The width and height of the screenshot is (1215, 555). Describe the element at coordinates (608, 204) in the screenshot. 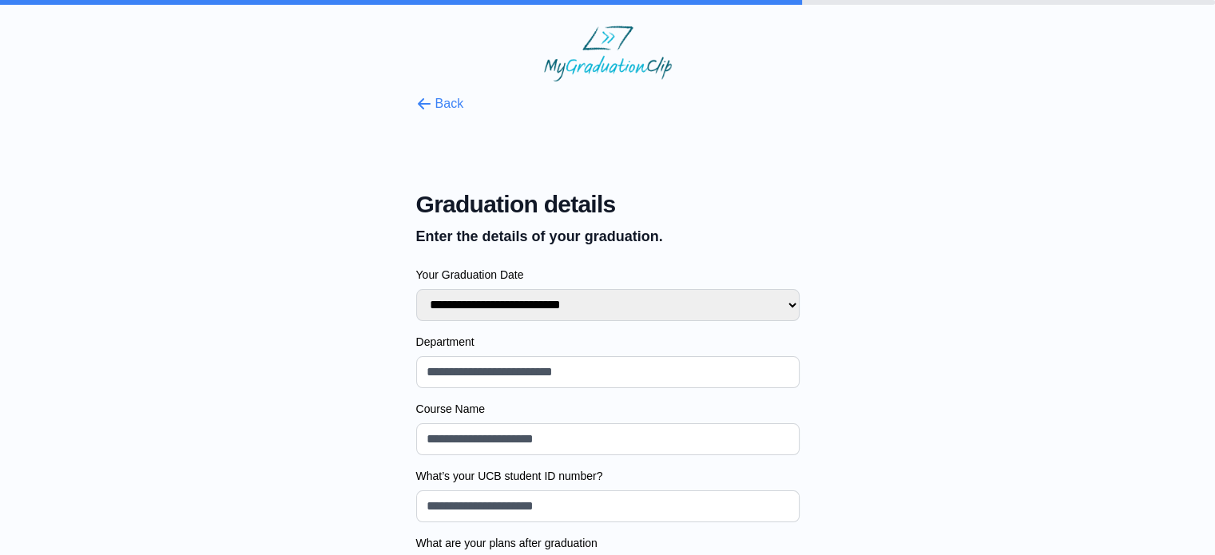

I see `span: Graduation details` at that location.